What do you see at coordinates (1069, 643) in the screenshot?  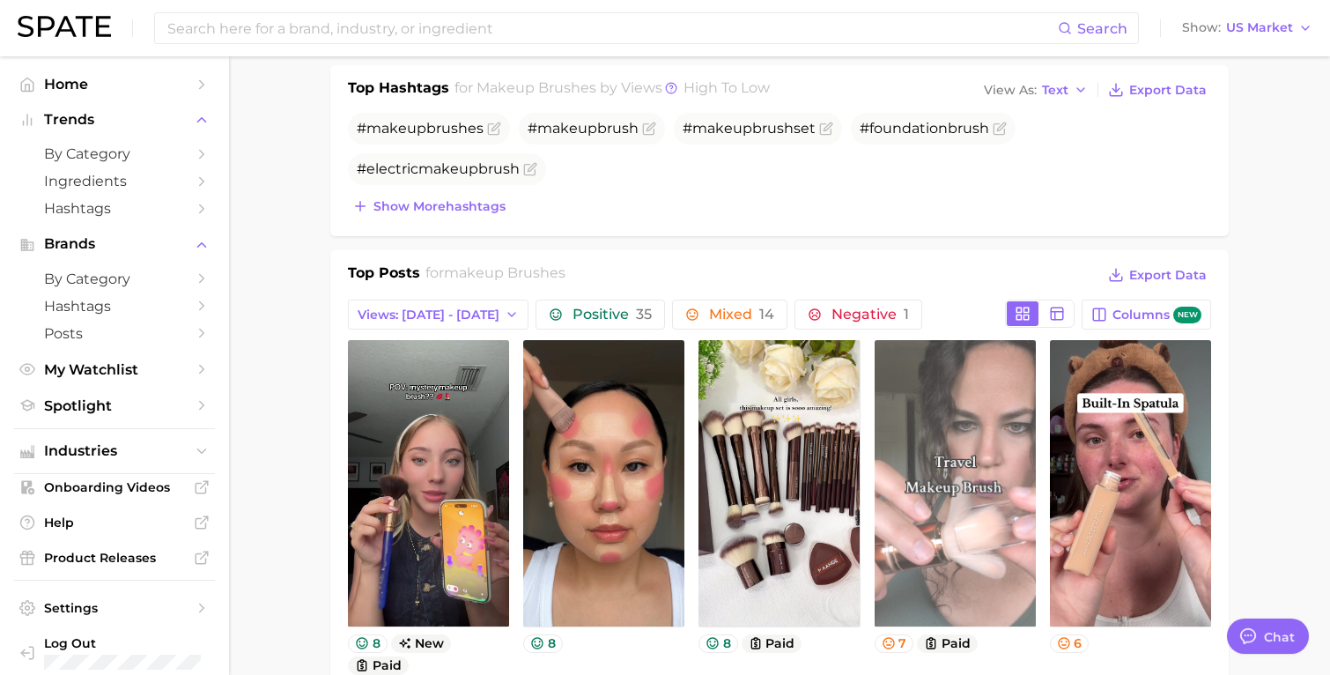 I see `button: 6` at bounding box center [1069, 643].